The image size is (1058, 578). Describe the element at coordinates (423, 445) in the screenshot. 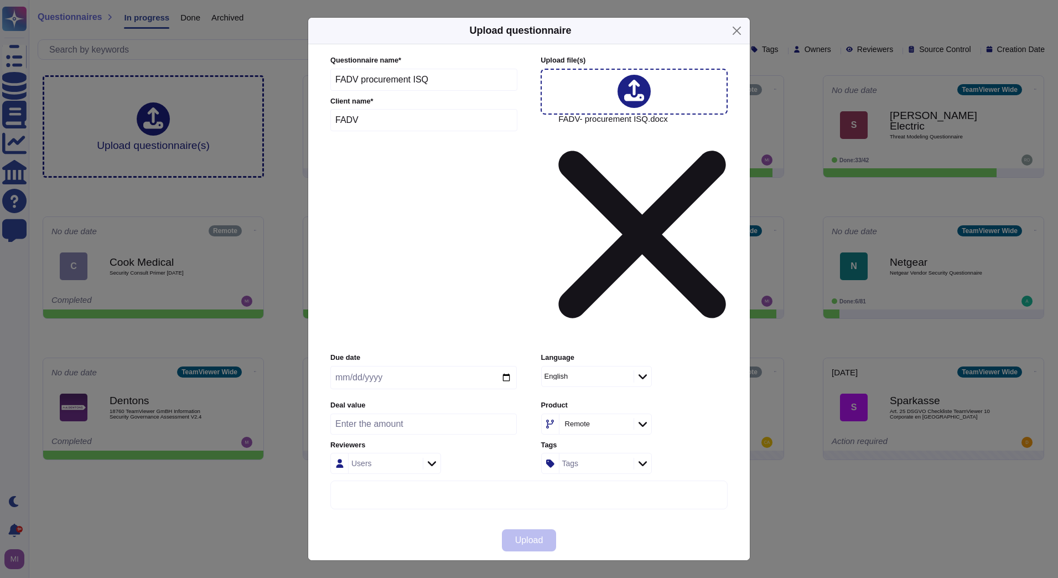

I see `label: Reviewers` at that location.